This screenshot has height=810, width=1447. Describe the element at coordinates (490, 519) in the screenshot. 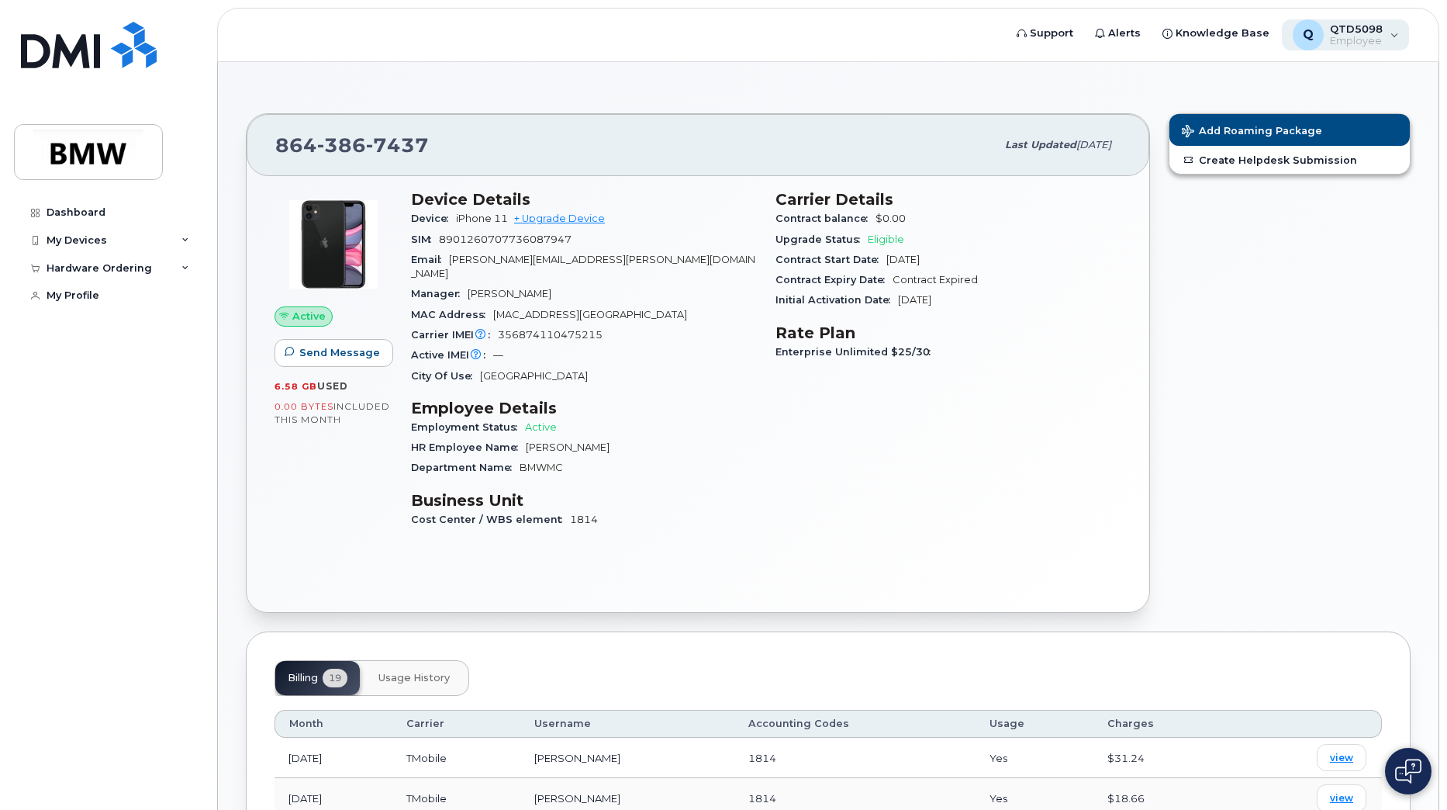

I see `span: Cost Center / WBS element` at that location.